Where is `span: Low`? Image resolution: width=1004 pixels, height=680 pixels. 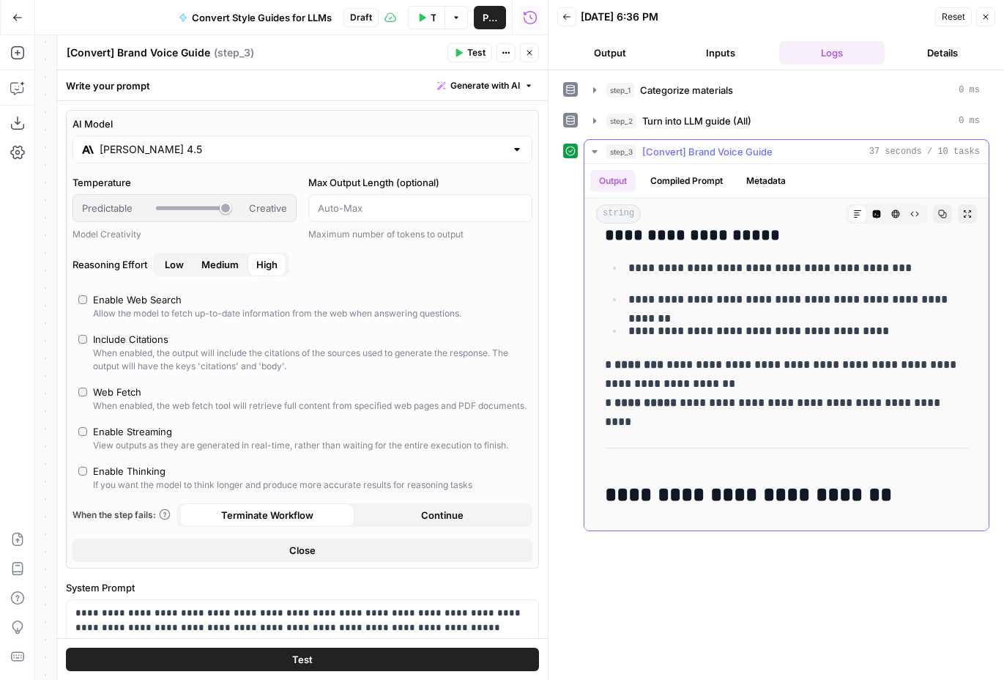 span: Low is located at coordinates (174, 264).